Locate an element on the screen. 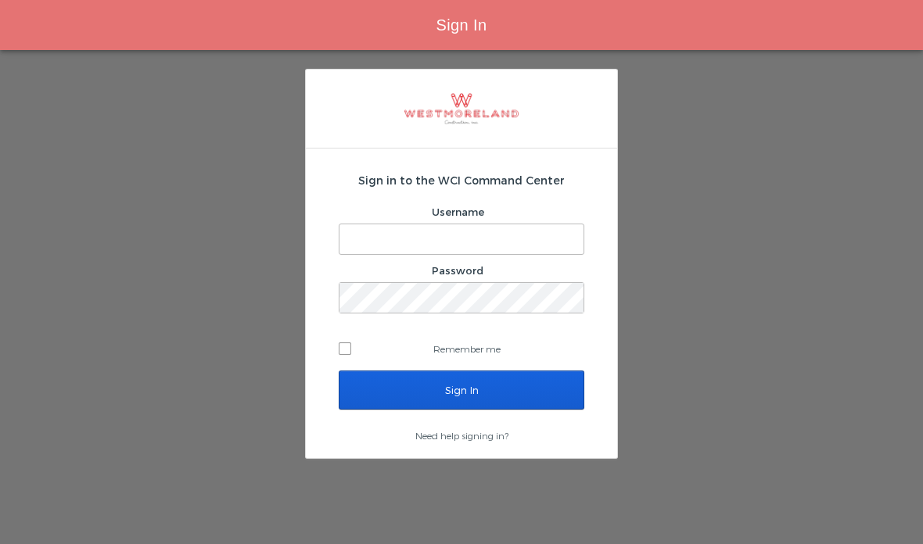  span: Sign In is located at coordinates (461, 25).